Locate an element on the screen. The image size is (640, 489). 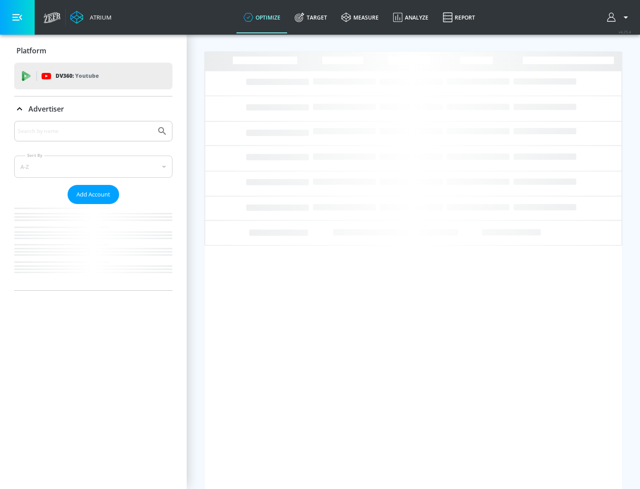
p: Advertiser is located at coordinates (46, 109).